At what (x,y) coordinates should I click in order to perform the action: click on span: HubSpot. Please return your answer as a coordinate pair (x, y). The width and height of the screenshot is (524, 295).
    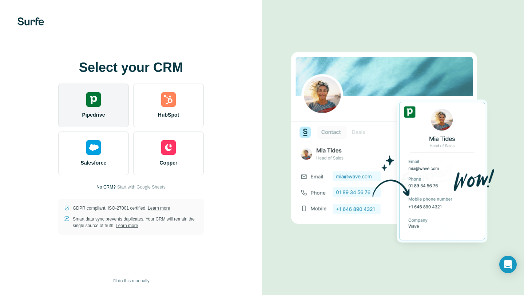
    Looking at the image, I should click on (168, 115).